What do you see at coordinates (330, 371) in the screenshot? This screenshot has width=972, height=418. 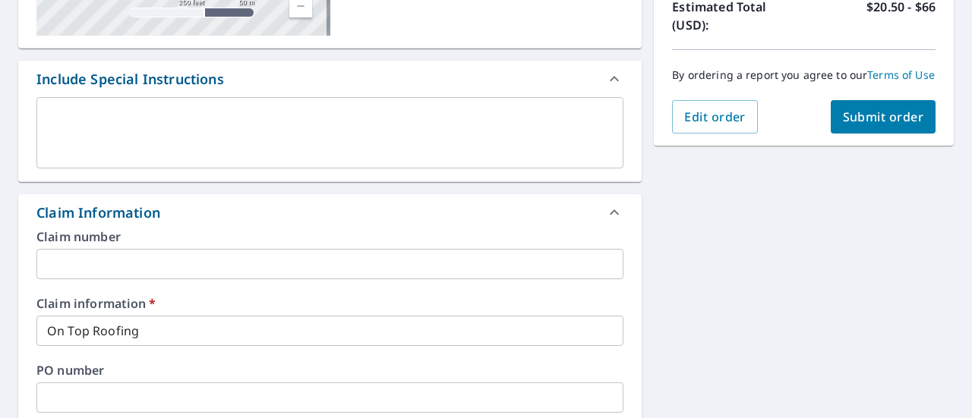 I see `label: PO number` at bounding box center [330, 371].